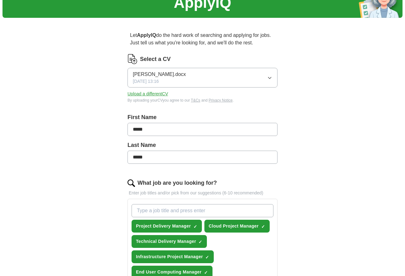 This screenshot has height=276, width=405. Describe the element at coordinates (203, 193) in the screenshot. I see `p: Enter job titles and/or pick from our suggestions (6-10 recommended)` at that location.